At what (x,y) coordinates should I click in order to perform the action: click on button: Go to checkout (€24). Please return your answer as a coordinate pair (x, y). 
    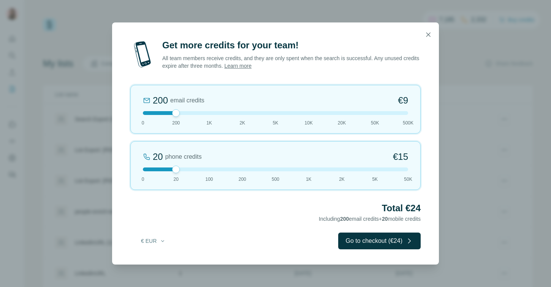
    Looking at the image, I should click on (379, 241).